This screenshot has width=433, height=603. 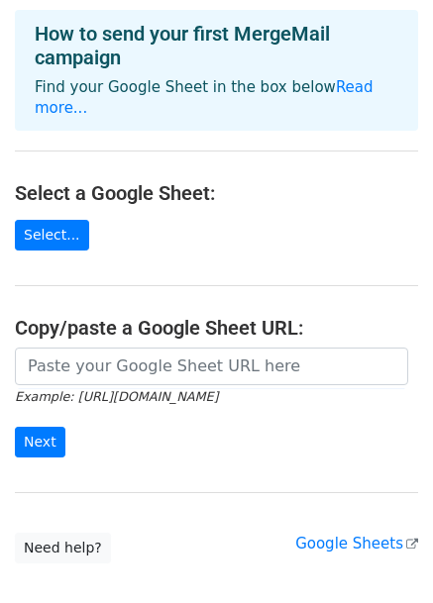 What do you see at coordinates (216, 98) in the screenshot?
I see `p: Find your Google Sheet in the box below` at bounding box center [216, 98].